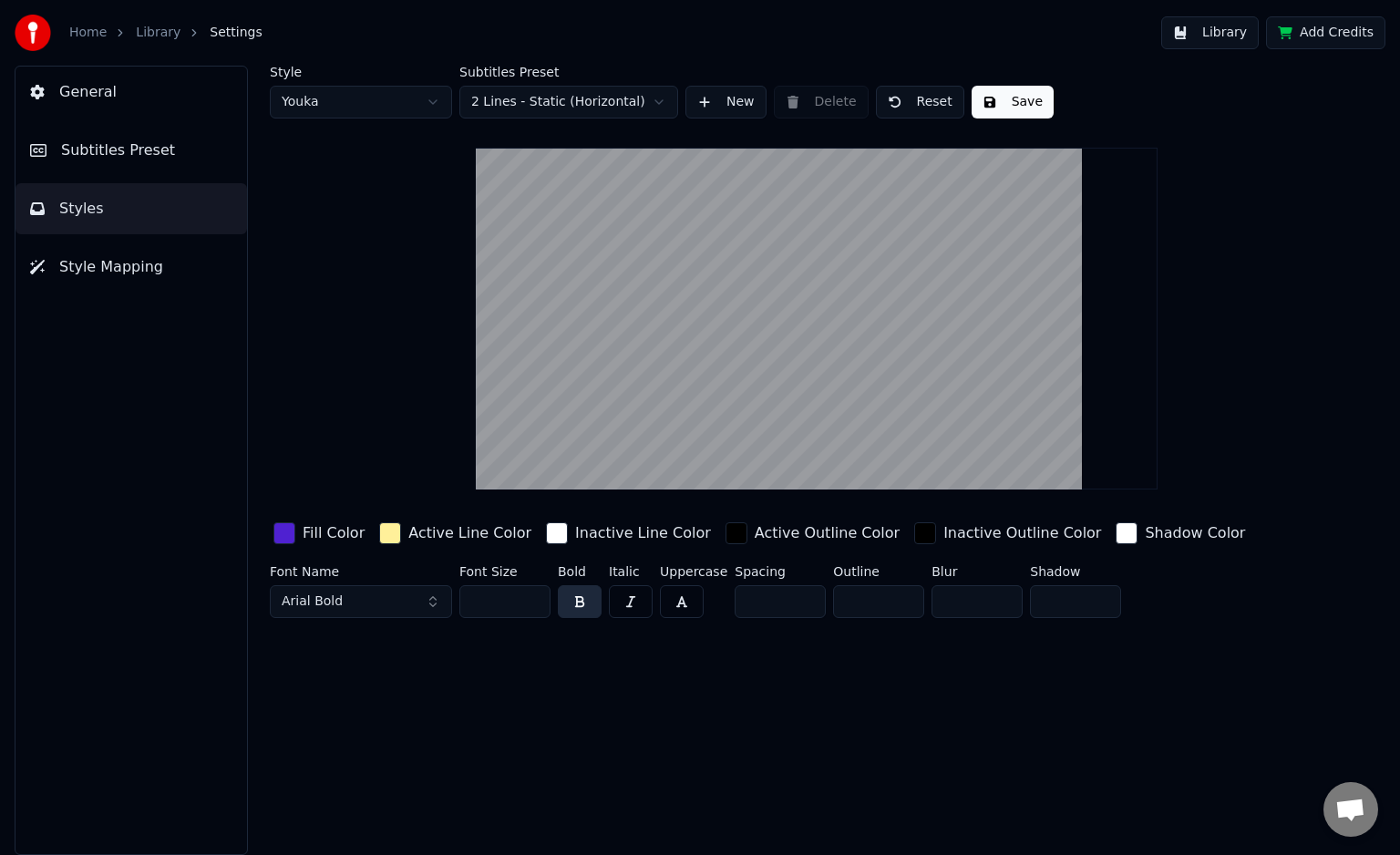  Describe the element at coordinates (505, 571) in the screenshot. I see `label: Font Size` at that location.